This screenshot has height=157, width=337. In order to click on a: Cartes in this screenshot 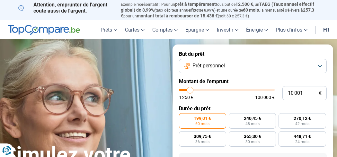, I will do `click(135, 30)`.